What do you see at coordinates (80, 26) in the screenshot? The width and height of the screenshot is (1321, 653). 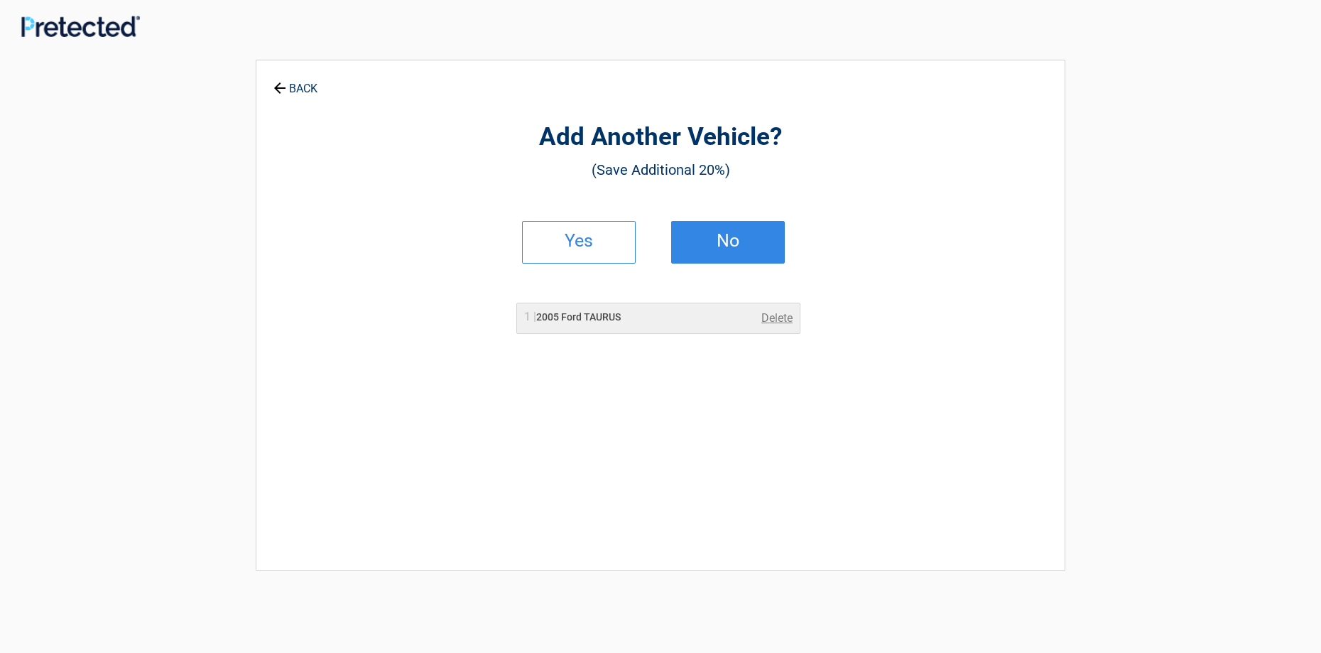 I see `img: Main Logo` at bounding box center [80, 26].